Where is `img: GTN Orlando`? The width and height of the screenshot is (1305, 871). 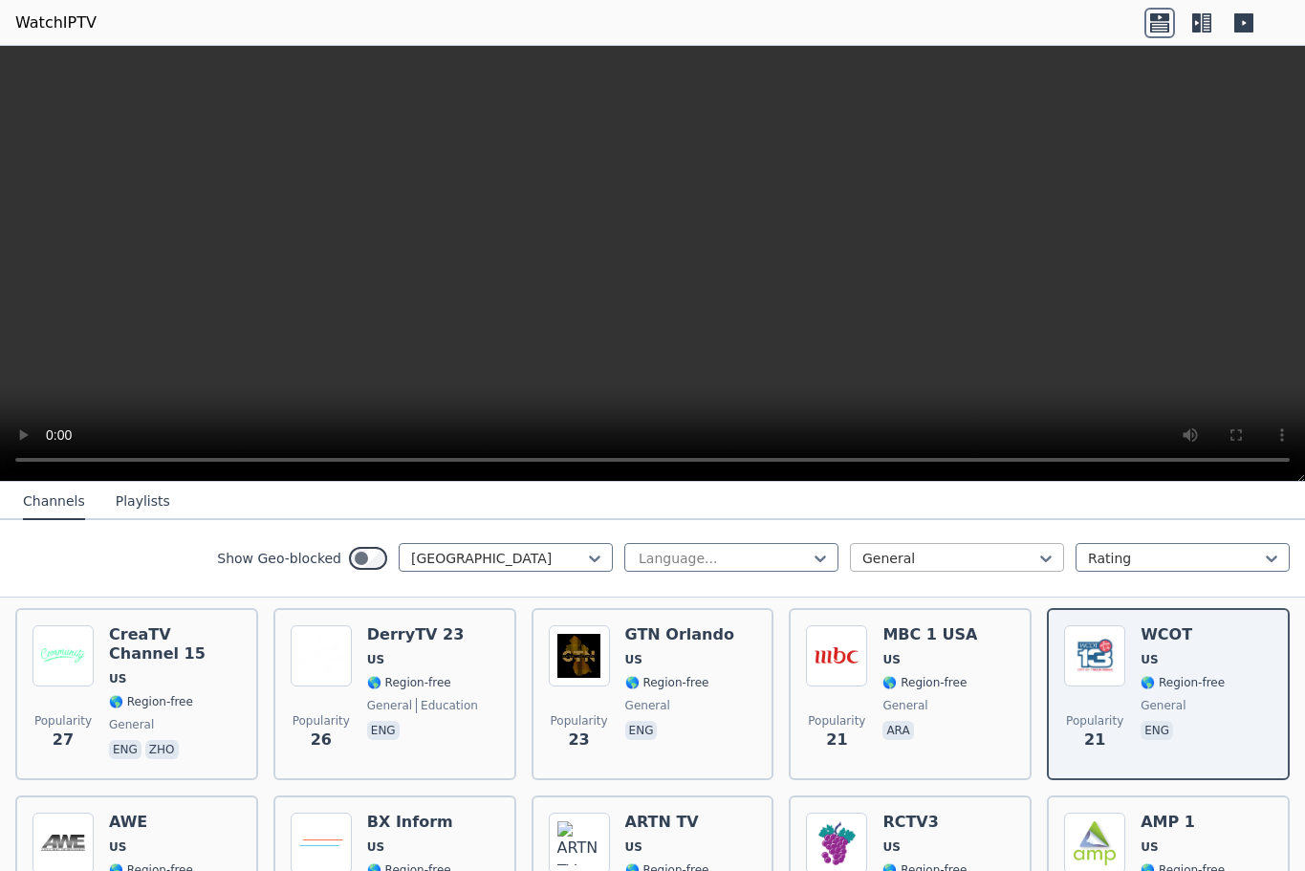
img: GTN Orlando is located at coordinates (579, 656).